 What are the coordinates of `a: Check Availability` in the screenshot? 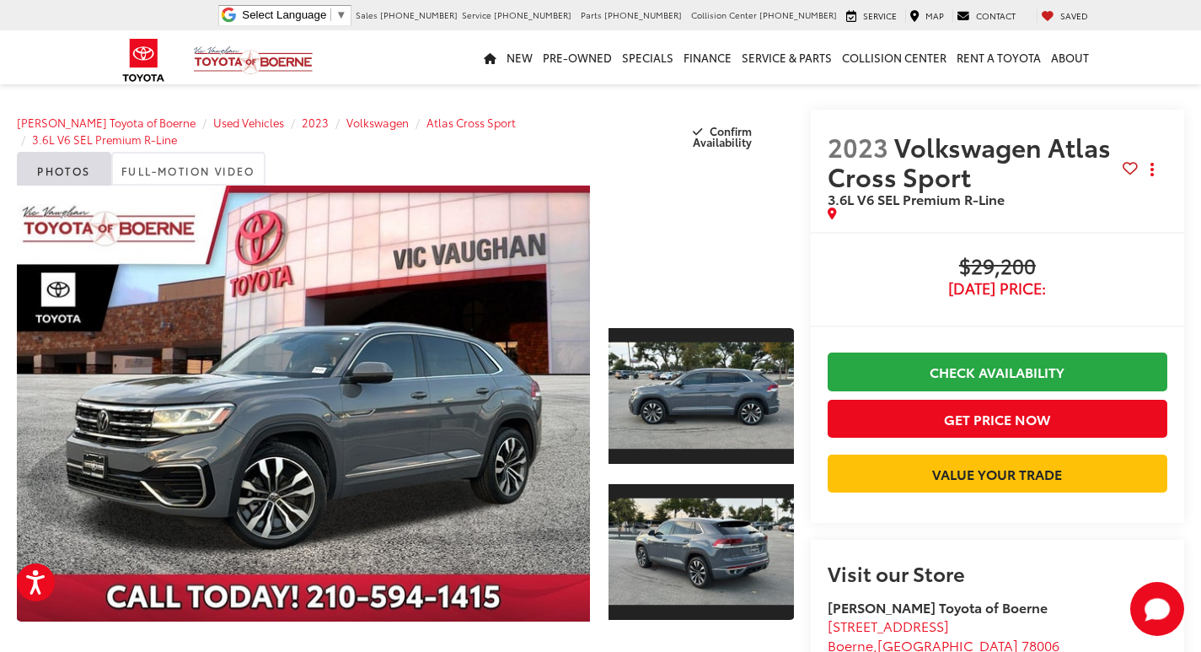 It's located at (997, 371).